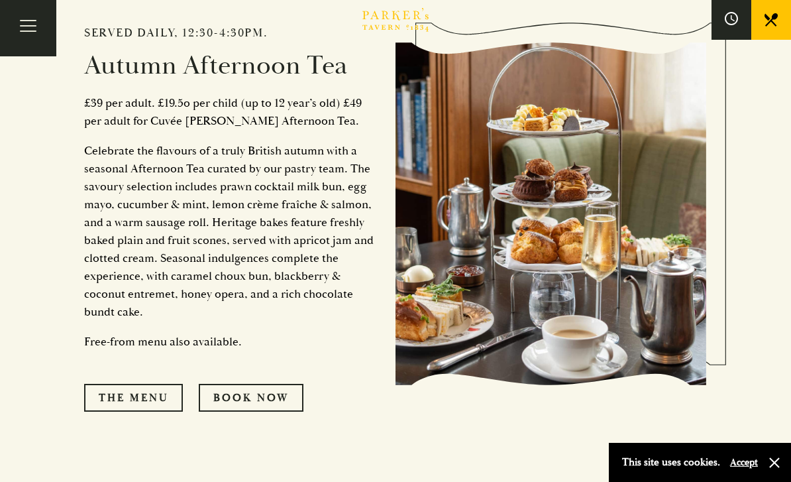  I want to click on p: Free-from menu also available., so click(230, 341).